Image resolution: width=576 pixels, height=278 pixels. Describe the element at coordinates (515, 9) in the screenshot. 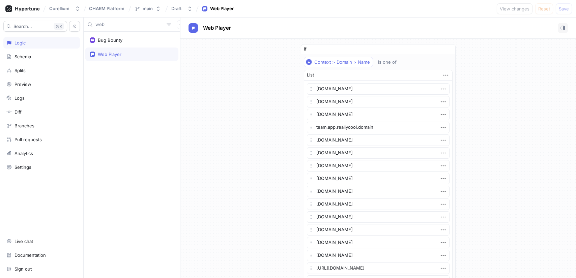

I see `span: View changes` at that location.